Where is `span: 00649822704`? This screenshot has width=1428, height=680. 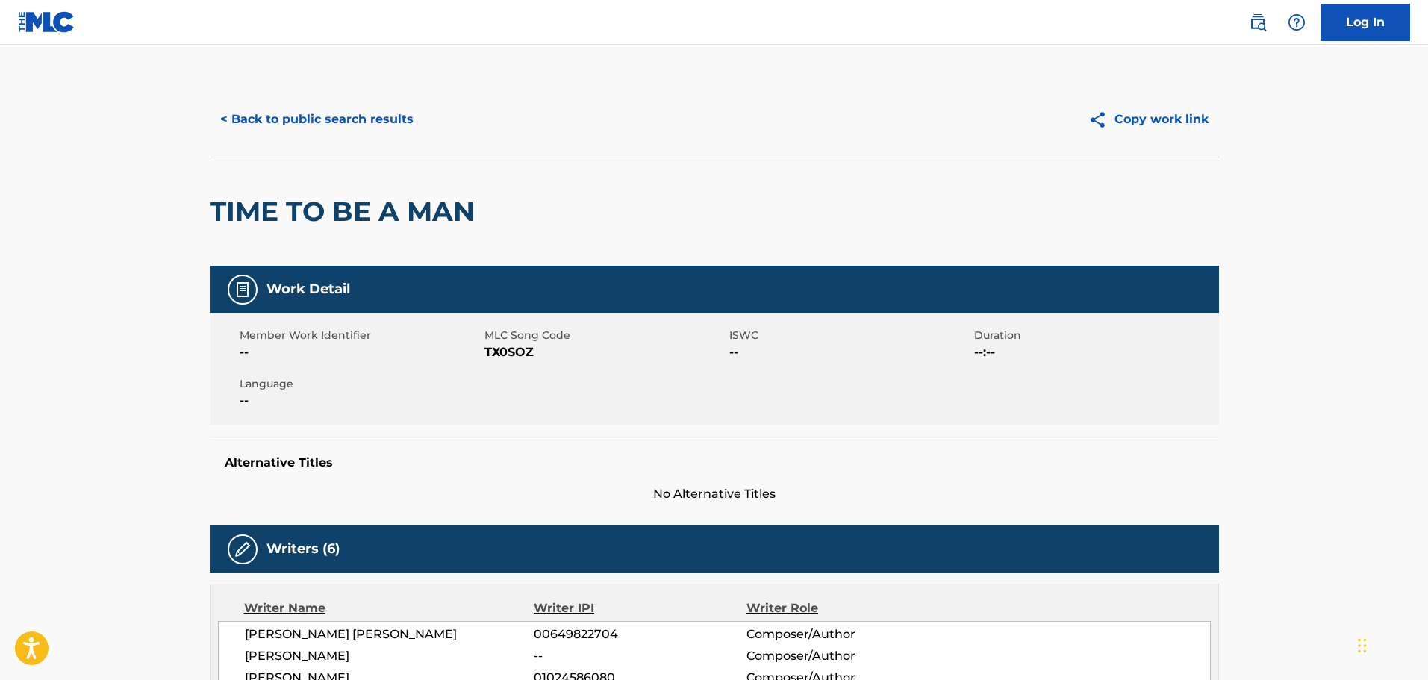
span: 00649822704 is located at coordinates (640, 634).